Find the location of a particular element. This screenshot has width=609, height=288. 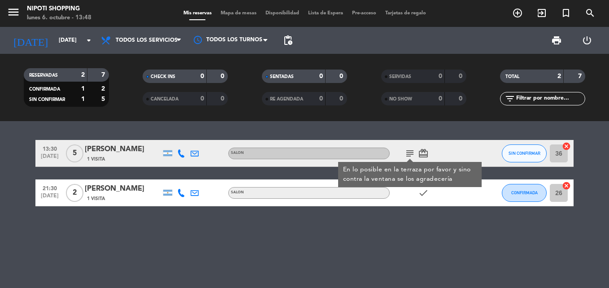

div: En lo posible en la terraza por favor y sino contra la ventana se los agradecería is located at coordinates (410, 174).